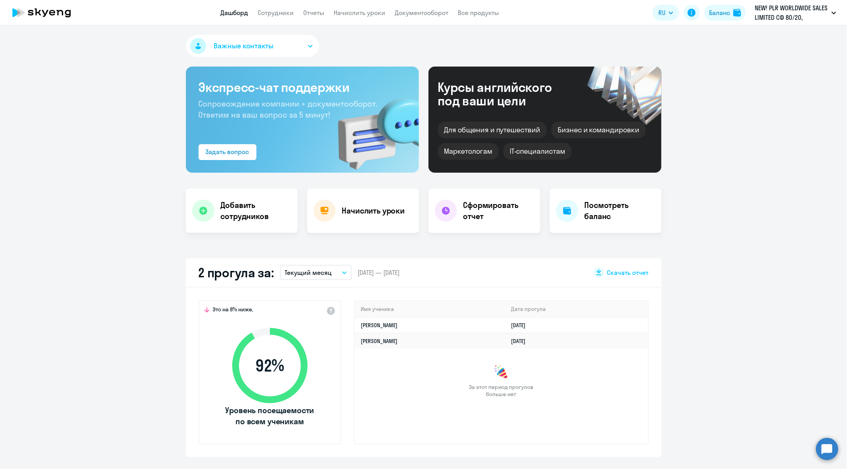 The width and height of the screenshot is (847, 469). Describe the element at coordinates (620, 211) in the screenshot. I see `h4: Посмотреть баланс` at that location.